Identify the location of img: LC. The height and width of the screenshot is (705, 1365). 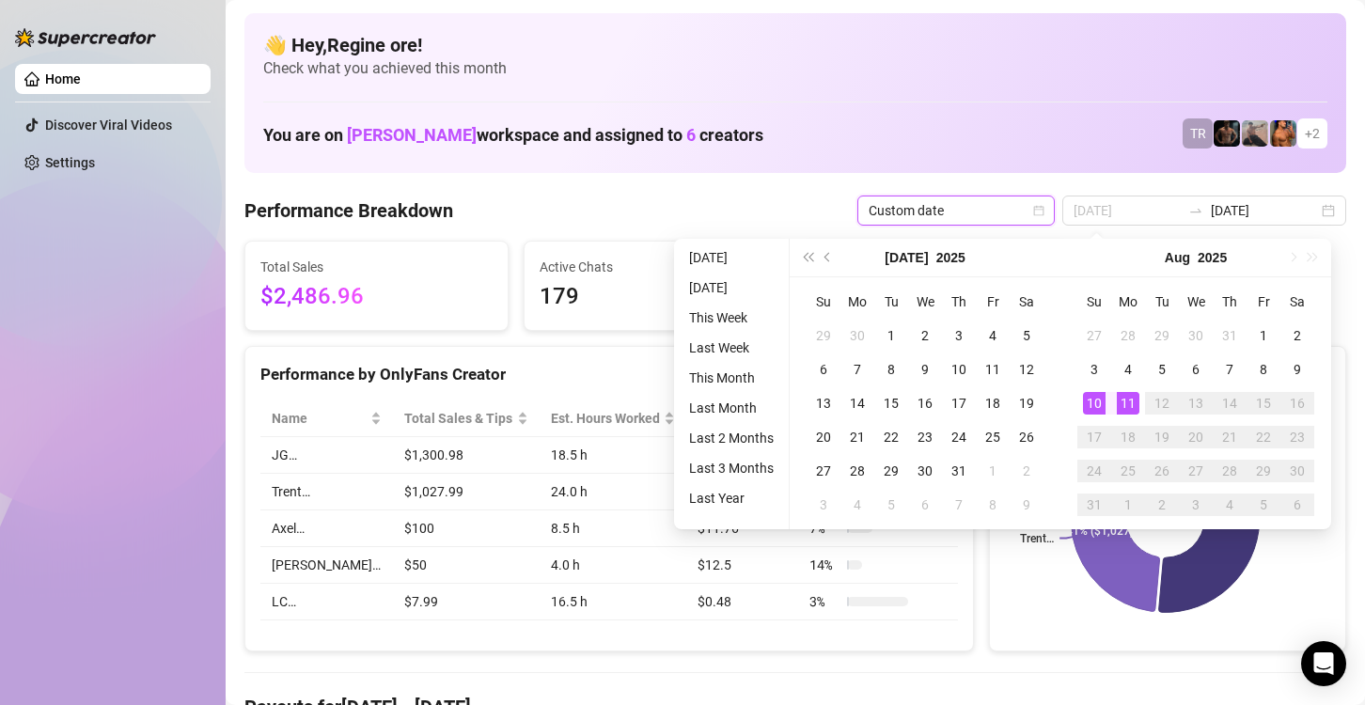
(1255, 133).